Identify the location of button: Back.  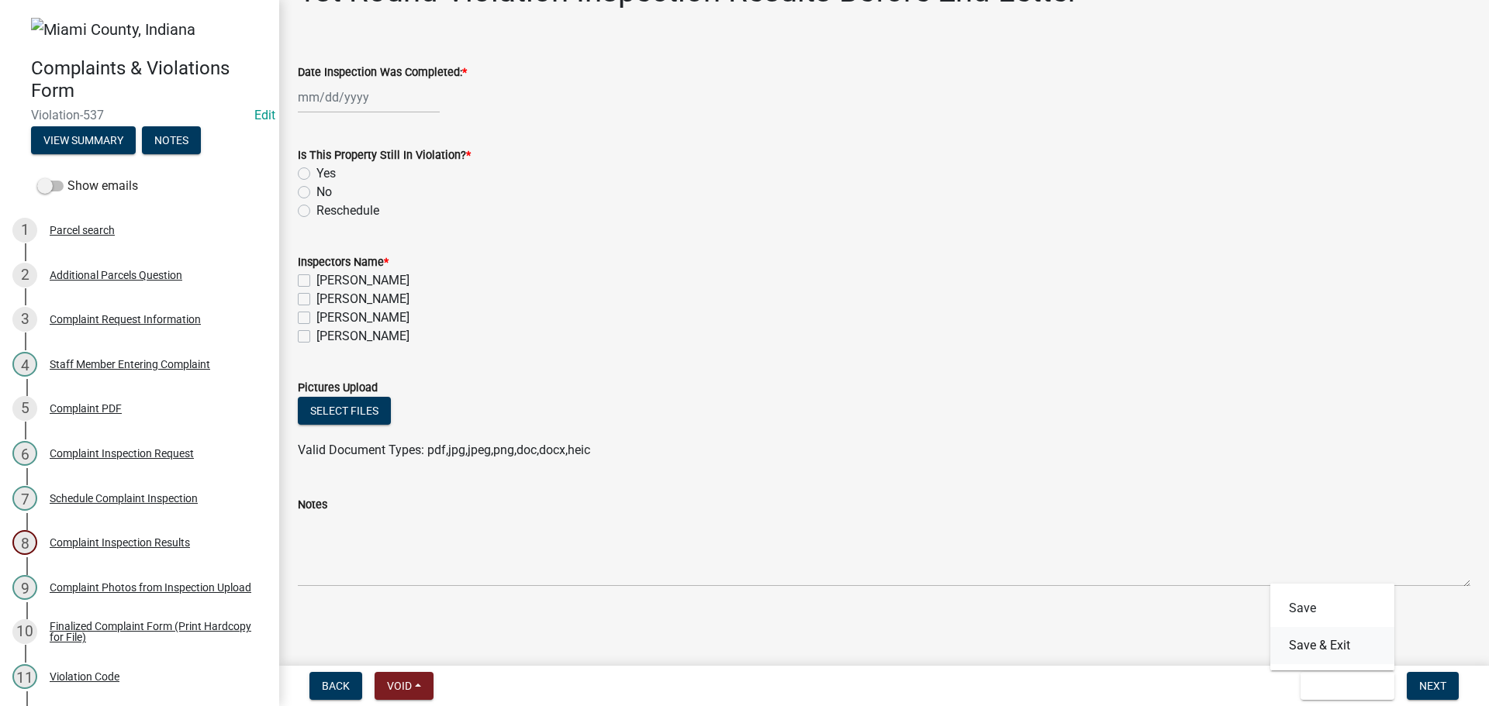
(336, 686).